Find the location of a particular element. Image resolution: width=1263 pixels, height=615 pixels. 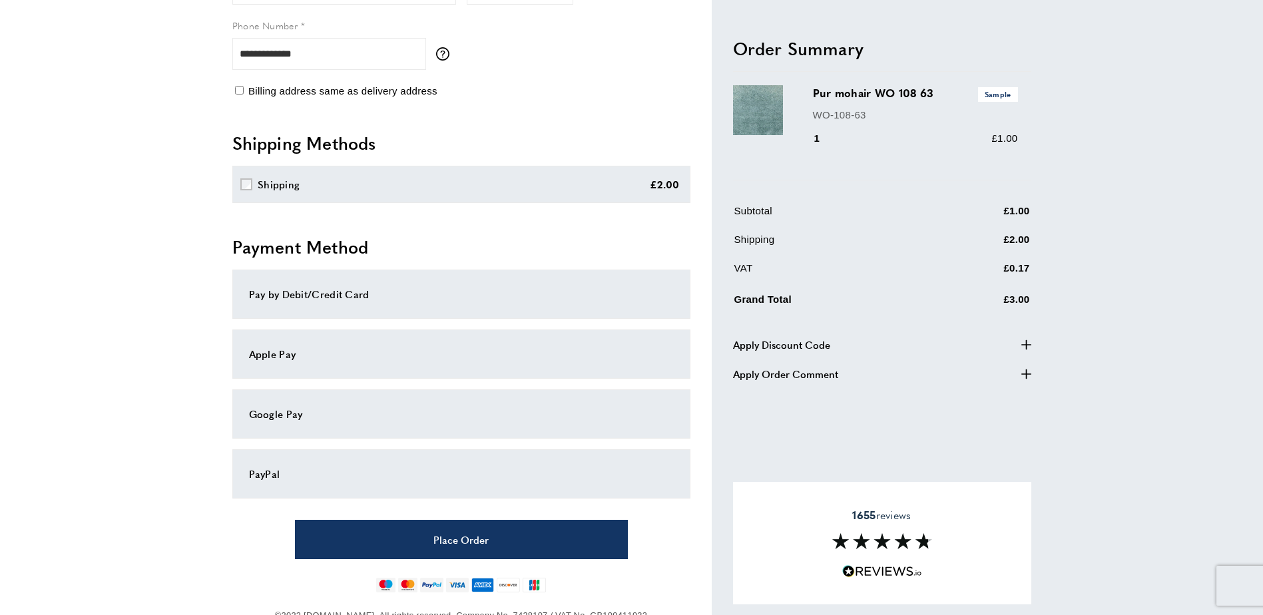

div: Shipping is located at coordinates (278, 184).